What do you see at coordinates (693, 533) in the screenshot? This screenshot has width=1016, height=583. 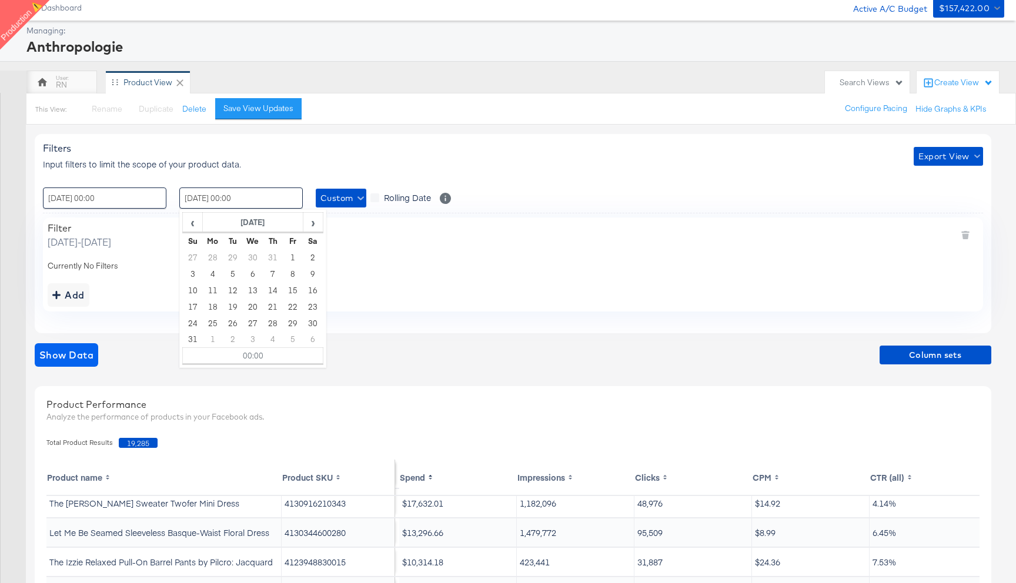 I see `td: 95,509` at bounding box center [693, 533].